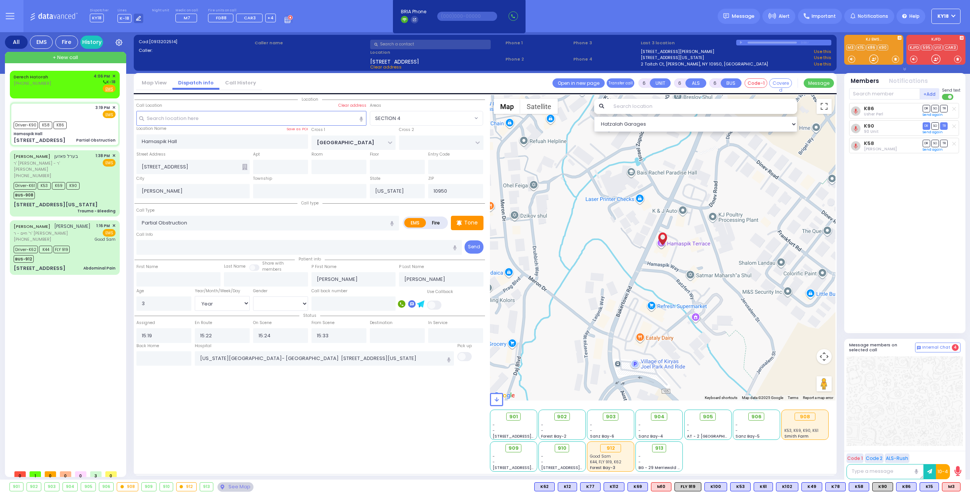 Image resolution: width=970 pixels, height=494 pixels. I want to click on span: Sanz Bay-4, so click(650, 436).